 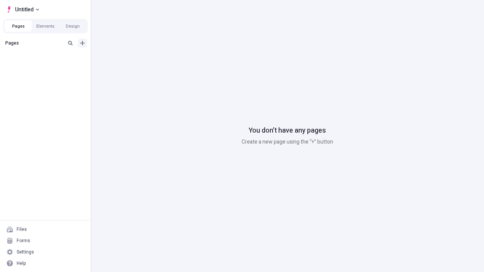 I want to click on p: Create a new page using the “+” button, so click(x=288, y=142).